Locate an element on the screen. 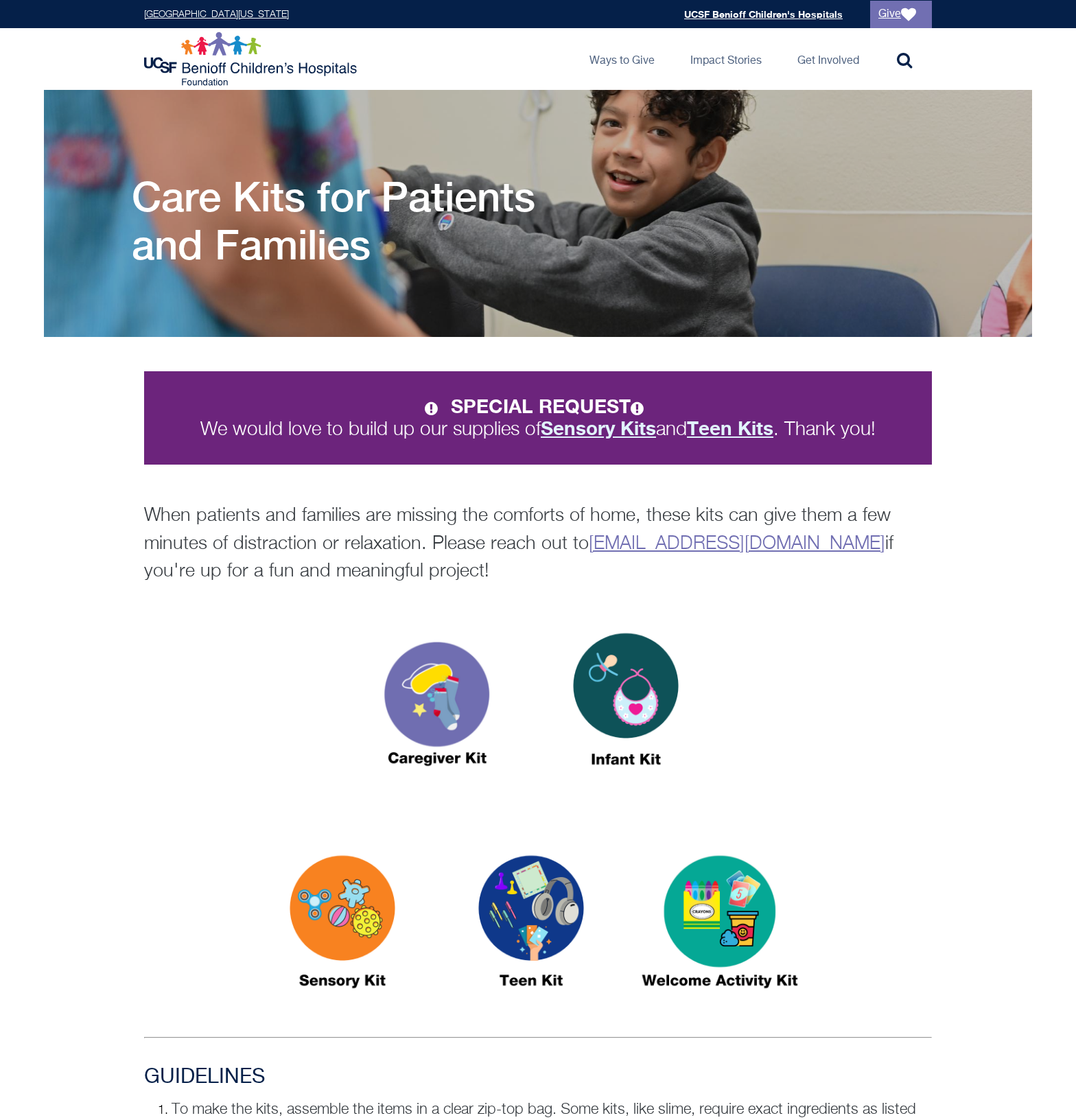  p: We would love to build up our supplies of and . Thank you! is located at coordinates (538, 418).